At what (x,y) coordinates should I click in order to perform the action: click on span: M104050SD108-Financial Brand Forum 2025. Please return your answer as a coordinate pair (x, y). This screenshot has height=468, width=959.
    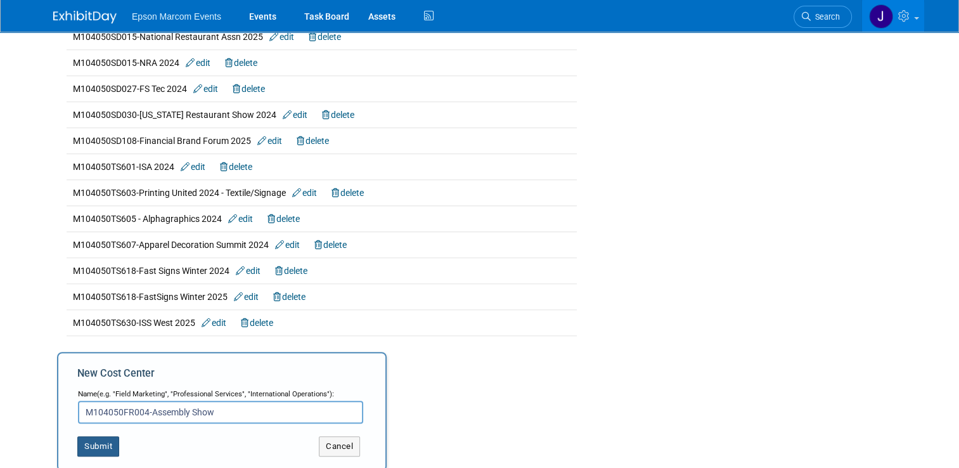
    Looking at the image, I should click on (201, 141).